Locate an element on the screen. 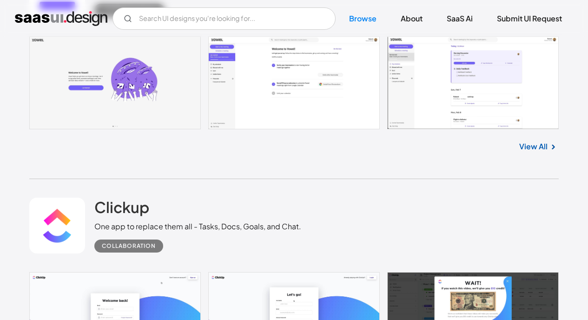 This screenshot has width=588, height=320. form: Email Form is located at coordinates (224, 19).